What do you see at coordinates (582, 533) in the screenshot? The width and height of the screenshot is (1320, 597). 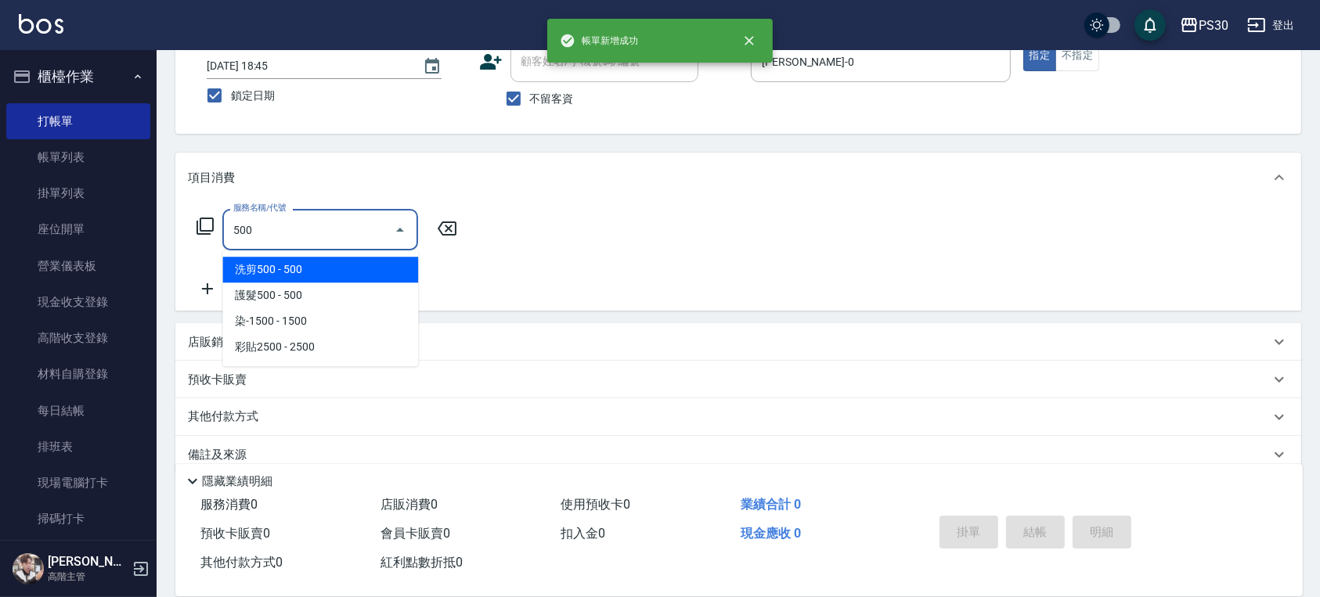 I see `span: 扣入金 0` at bounding box center [582, 533].